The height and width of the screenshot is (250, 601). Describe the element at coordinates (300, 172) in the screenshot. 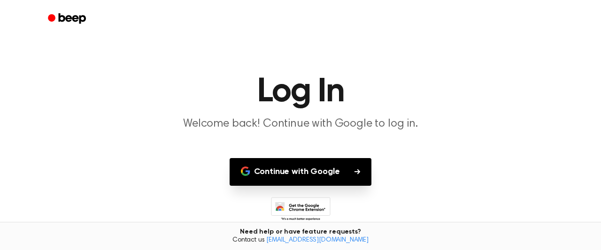

I see `button: Continue with Google` at that location.